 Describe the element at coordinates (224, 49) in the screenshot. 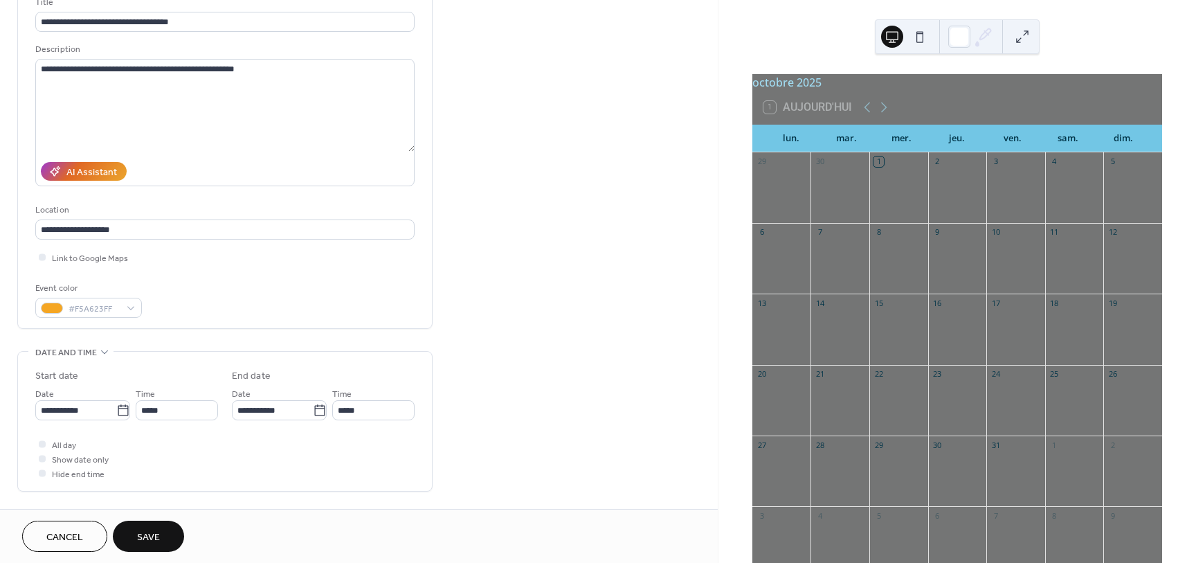

I see `div: Description` at that location.